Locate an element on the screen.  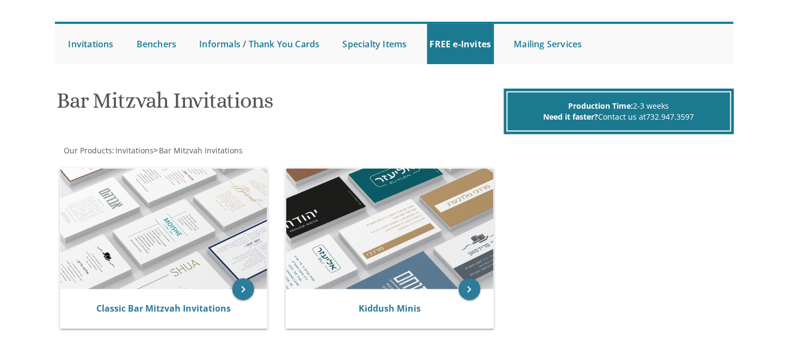
span: Invitations is located at coordinates (135, 150).